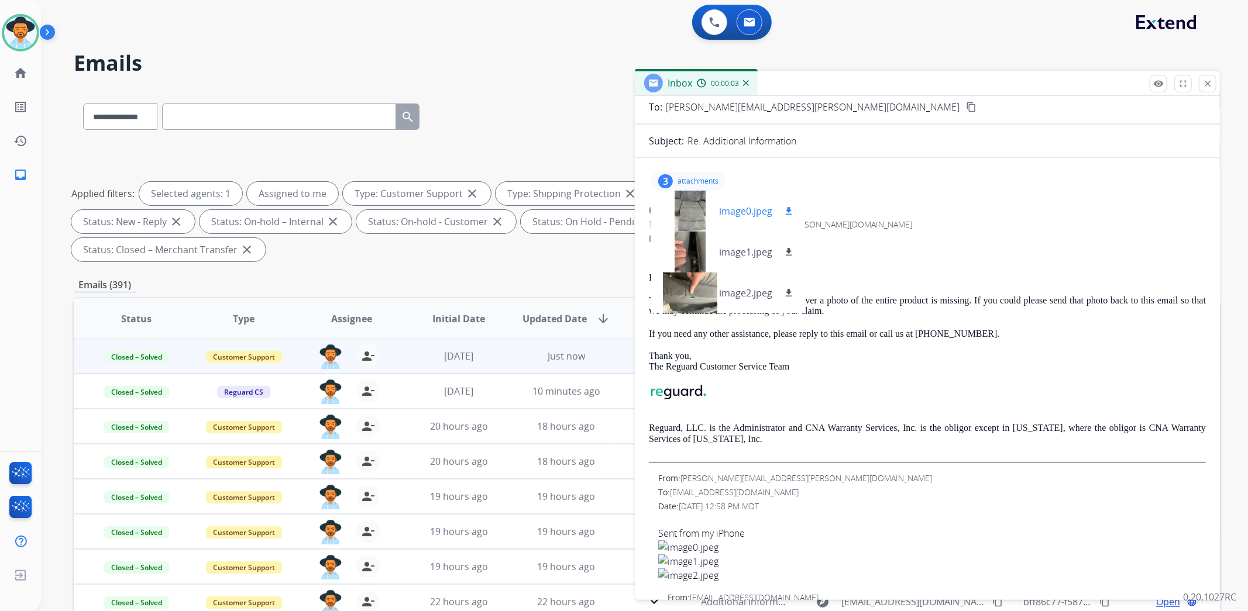  I want to click on mat-icon: explore, so click(822, 602).